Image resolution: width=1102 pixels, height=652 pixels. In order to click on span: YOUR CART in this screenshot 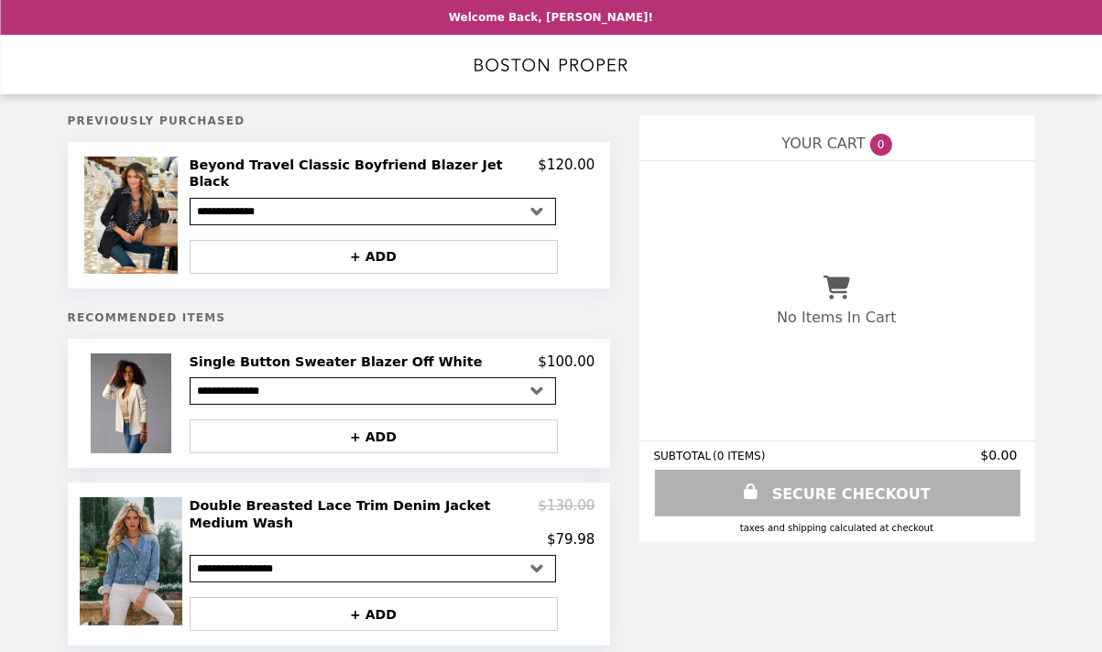, I will do `click(822, 143)`.